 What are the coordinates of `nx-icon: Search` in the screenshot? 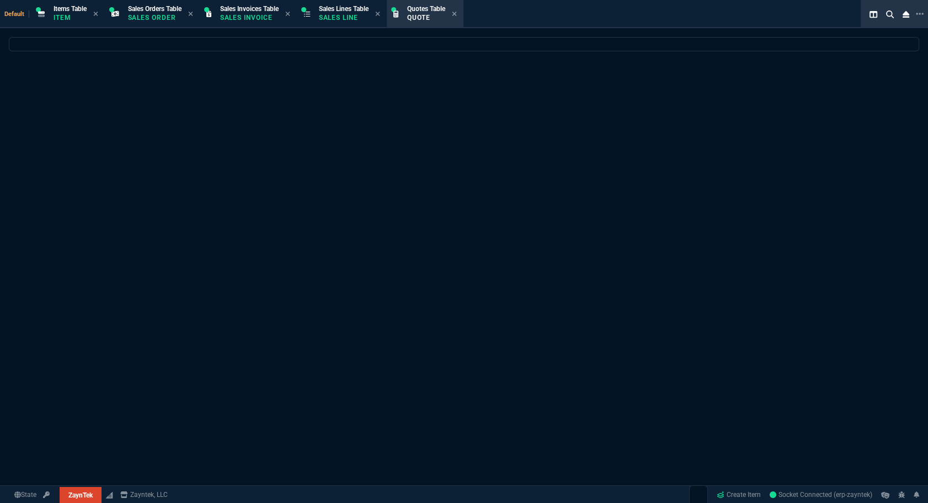 It's located at (890, 14).